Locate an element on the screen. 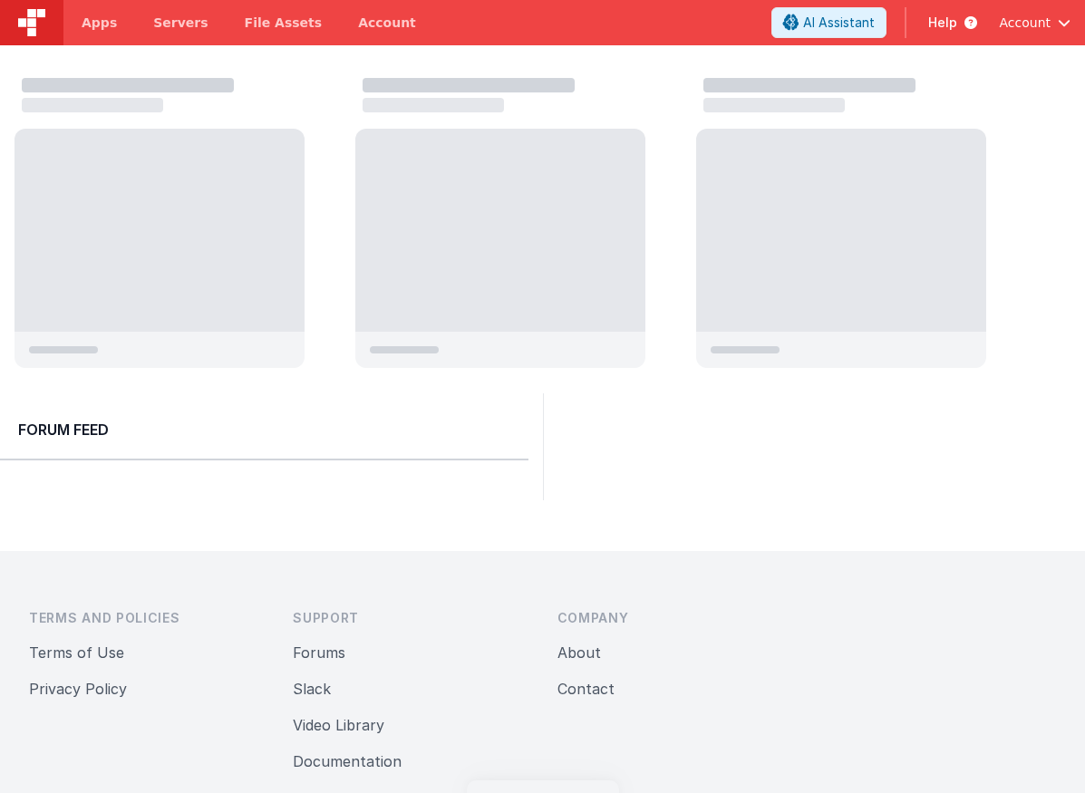 This screenshot has width=1085, height=793. h2: Forum Feed is located at coordinates (264, 430).